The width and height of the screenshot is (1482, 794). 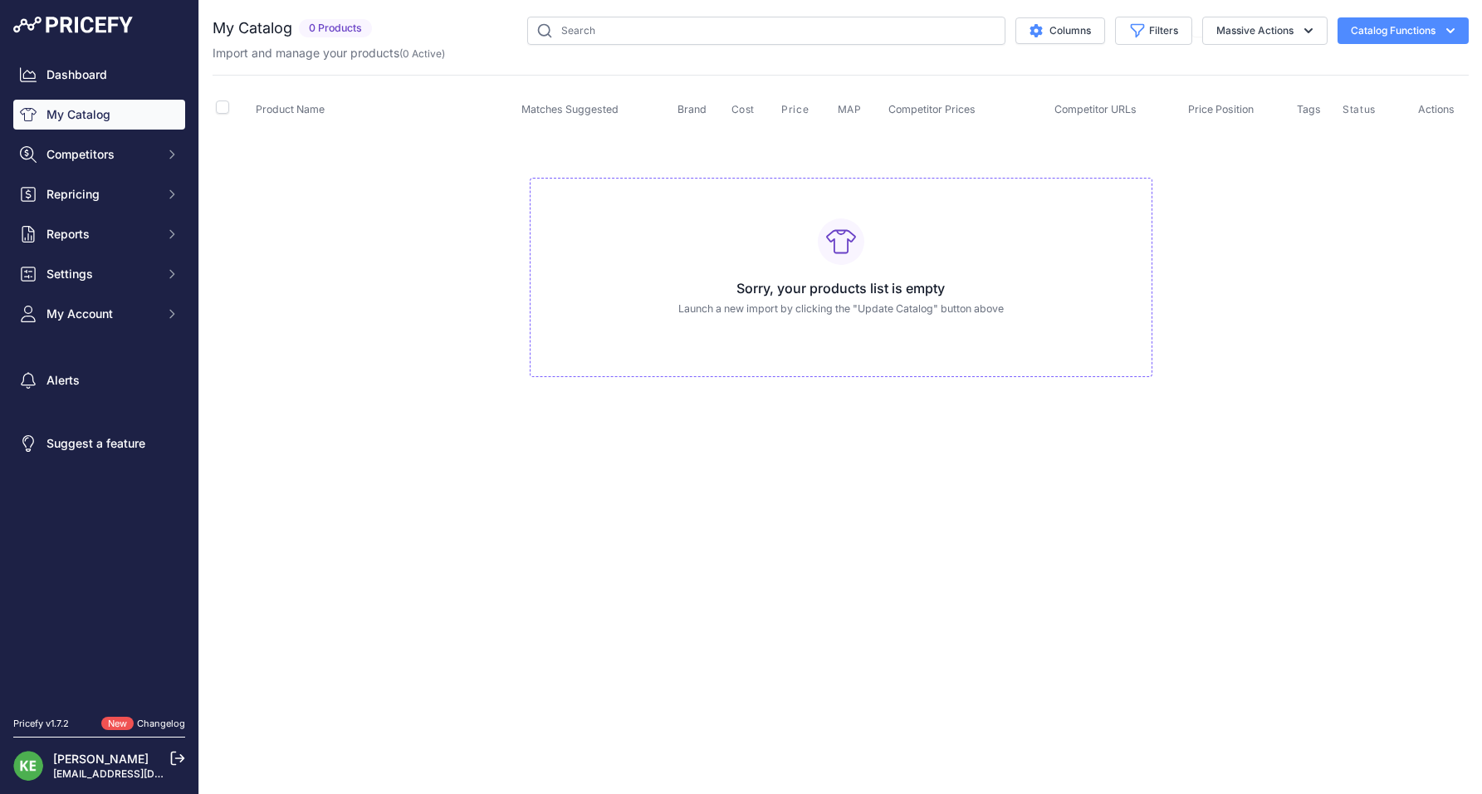 What do you see at coordinates (99, 115) in the screenshot?
I see `a: My Catalog` at bounding box center [99, 115].